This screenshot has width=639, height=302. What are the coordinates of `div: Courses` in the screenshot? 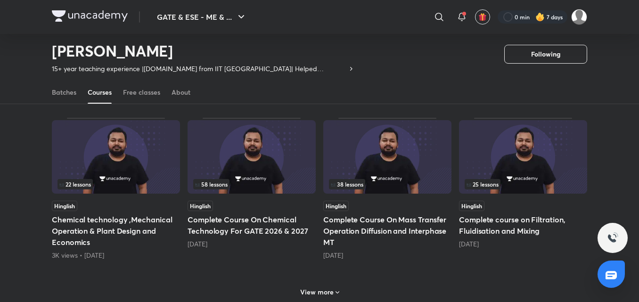 It's located at (99, 92).